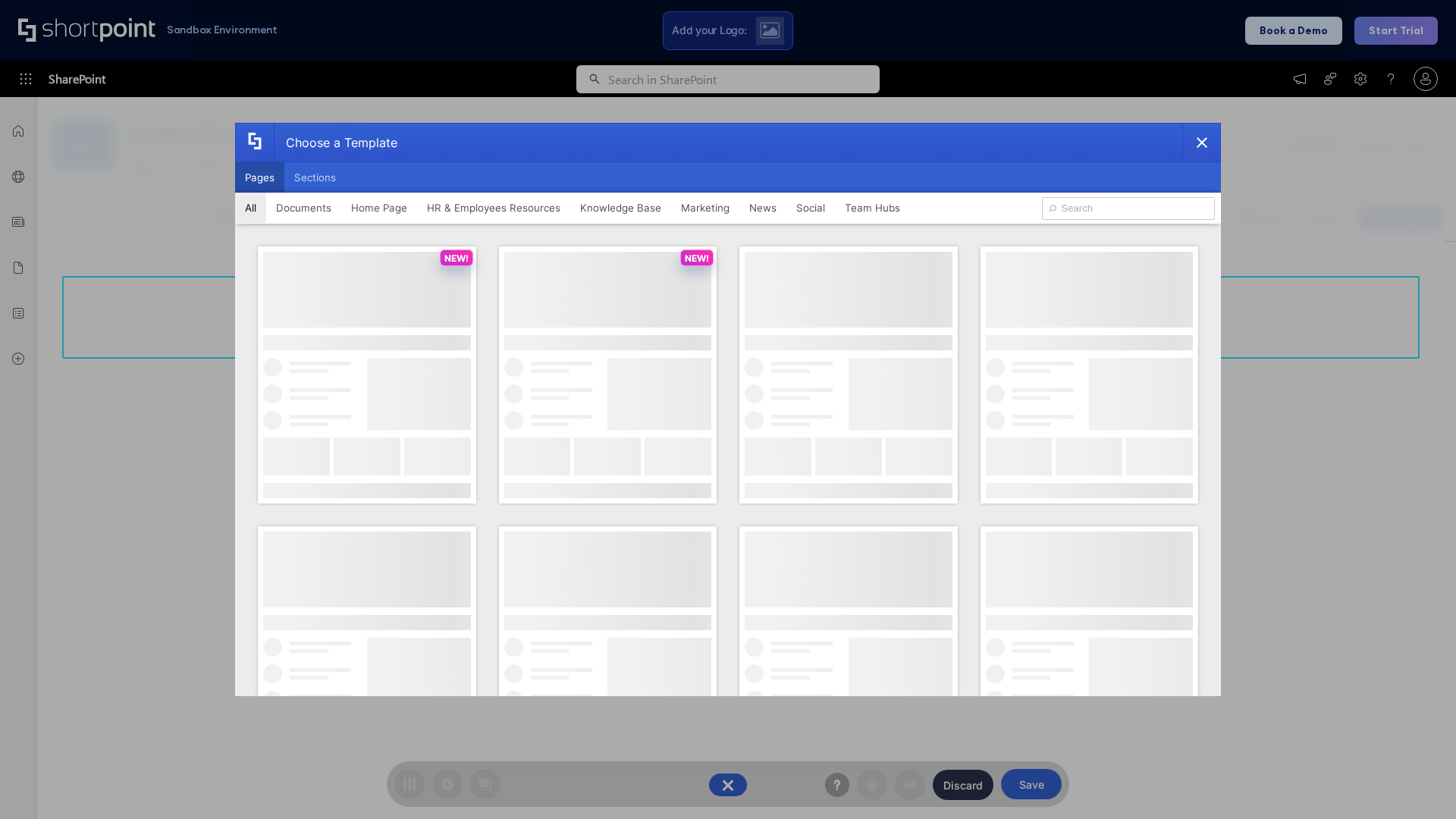 The image size is (1456, 819). I want to click on button: All, so click(251, 208).